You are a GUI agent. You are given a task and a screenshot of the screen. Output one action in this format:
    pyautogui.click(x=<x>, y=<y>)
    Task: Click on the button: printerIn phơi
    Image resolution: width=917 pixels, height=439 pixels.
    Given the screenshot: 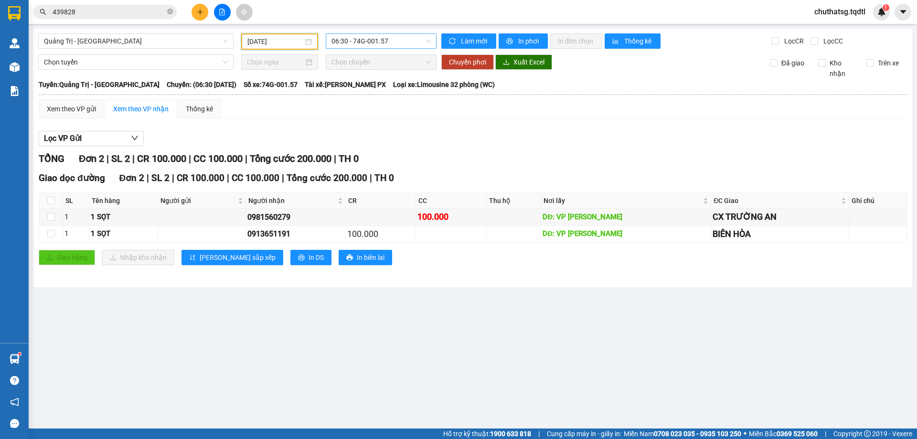 What is the action you would take?
    pyautogui.click(x=523, y=41)
    